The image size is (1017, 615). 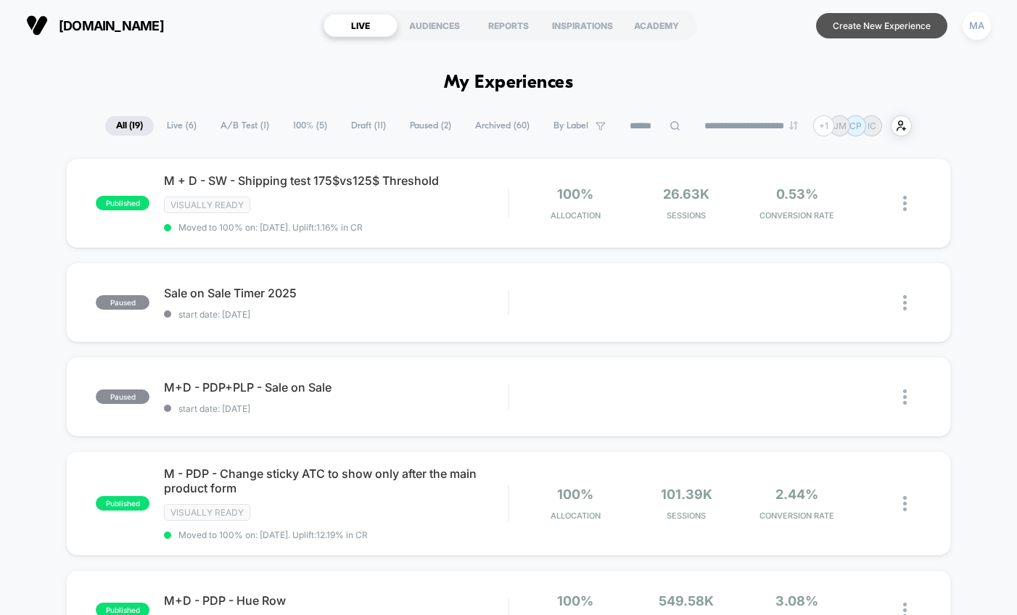 What do you see at coordinates (687, 601) in the screenshot?
I see `span: 549.58k` at bounding box center [687, 601].